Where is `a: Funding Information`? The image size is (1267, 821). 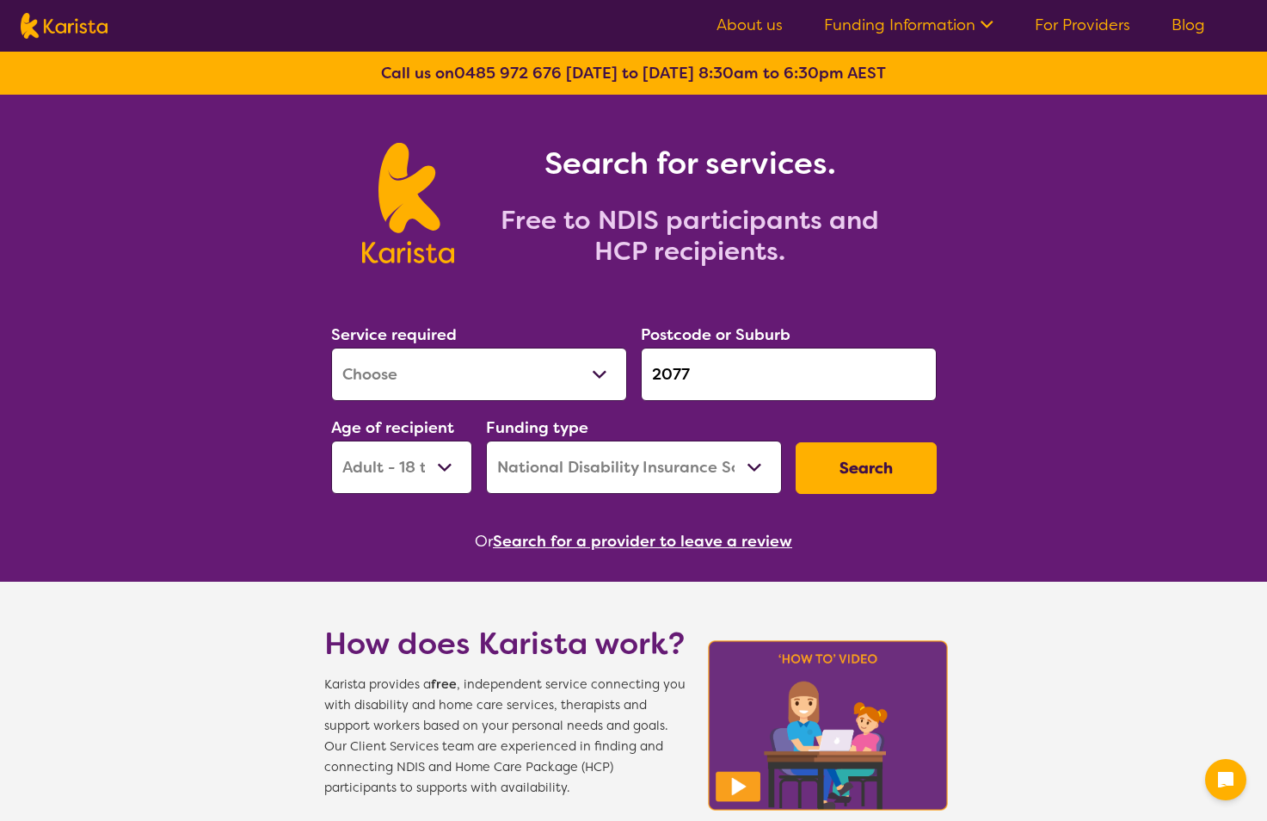
a: Funding Information is located at coordinates (908, 25).